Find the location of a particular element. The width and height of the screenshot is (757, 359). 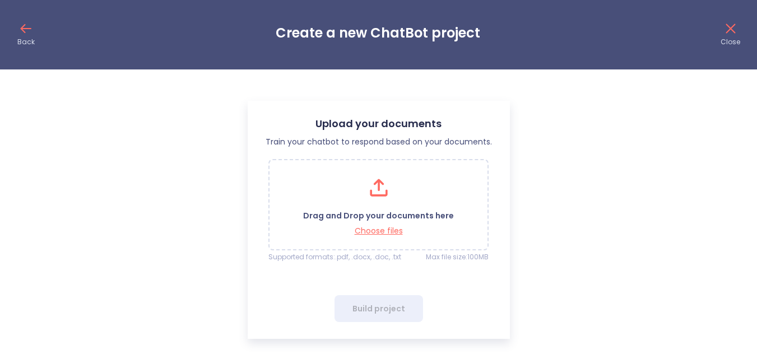

p: Train your chatbot to respond based on your documents. is located at coordinates (379, 142).